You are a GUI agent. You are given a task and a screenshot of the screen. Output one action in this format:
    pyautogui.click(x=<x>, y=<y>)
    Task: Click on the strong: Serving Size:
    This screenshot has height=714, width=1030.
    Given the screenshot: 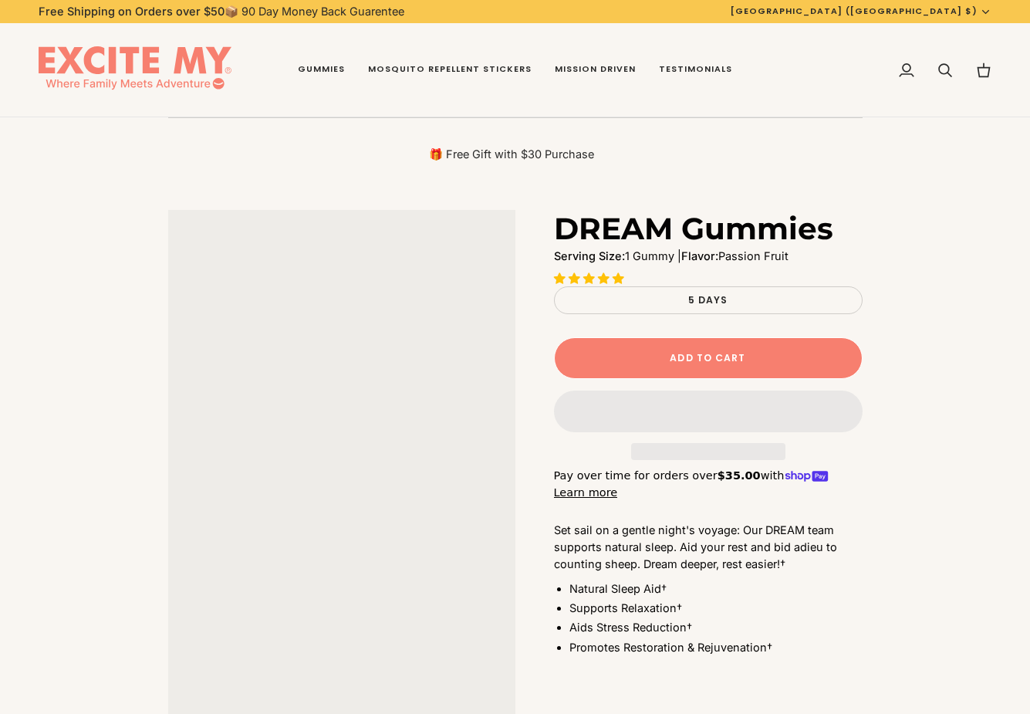 What is the action you would take?
    pyautogui.click(x=590, y=255)
    